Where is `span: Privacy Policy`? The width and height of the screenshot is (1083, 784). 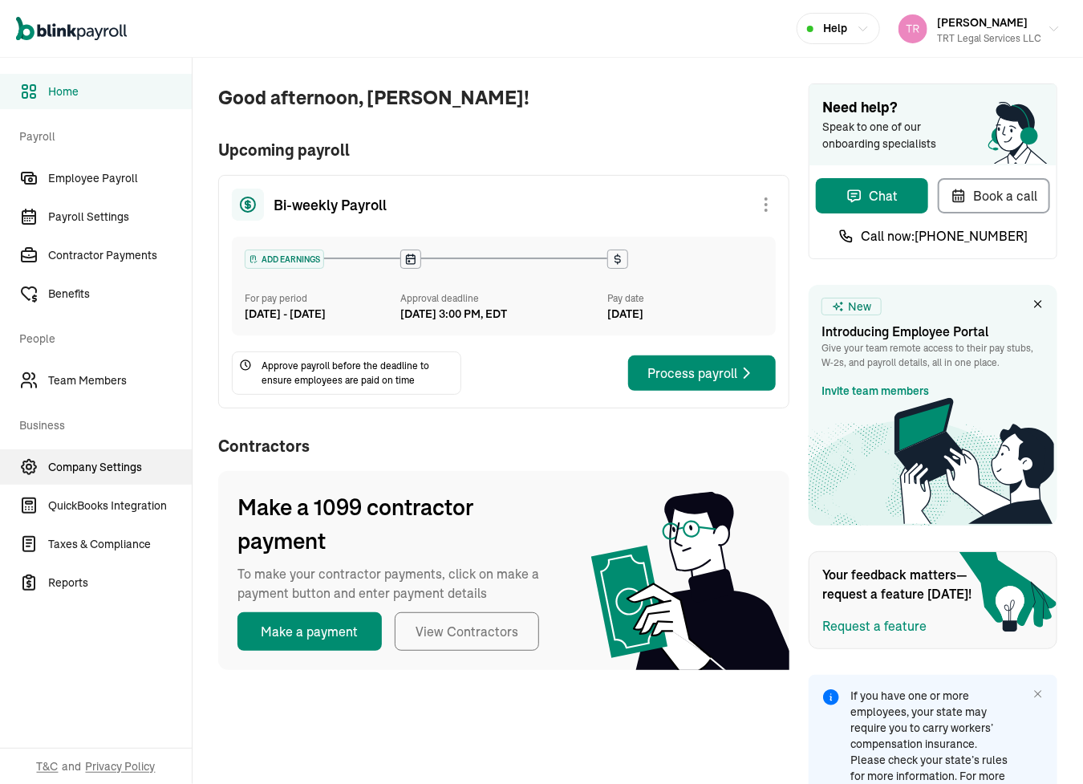
span: Privacy Policy is located at coordinates (120, 766).